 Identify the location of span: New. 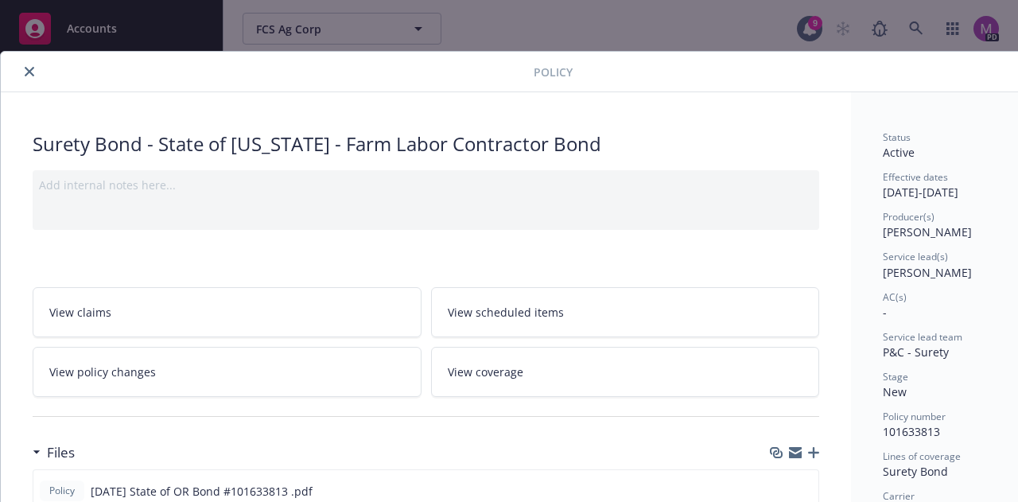
(895, 391).